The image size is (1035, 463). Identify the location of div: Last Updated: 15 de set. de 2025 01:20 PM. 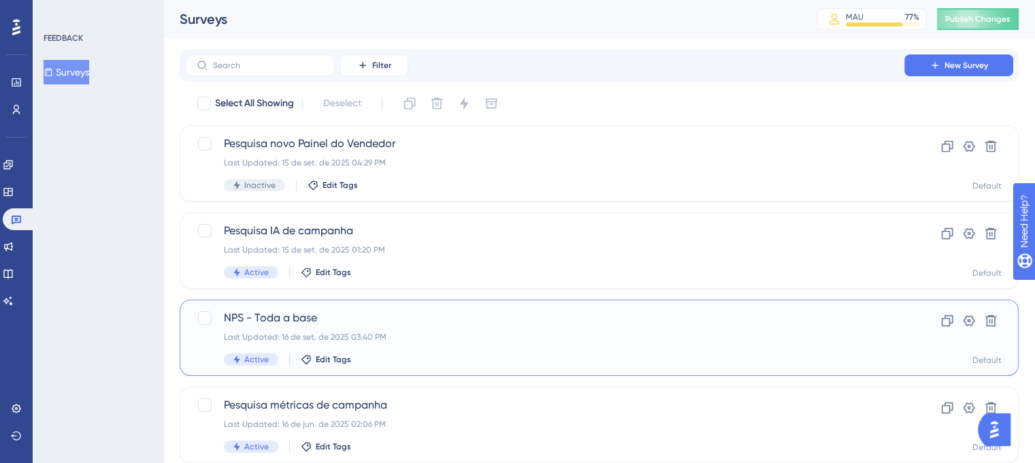
(544, 250).